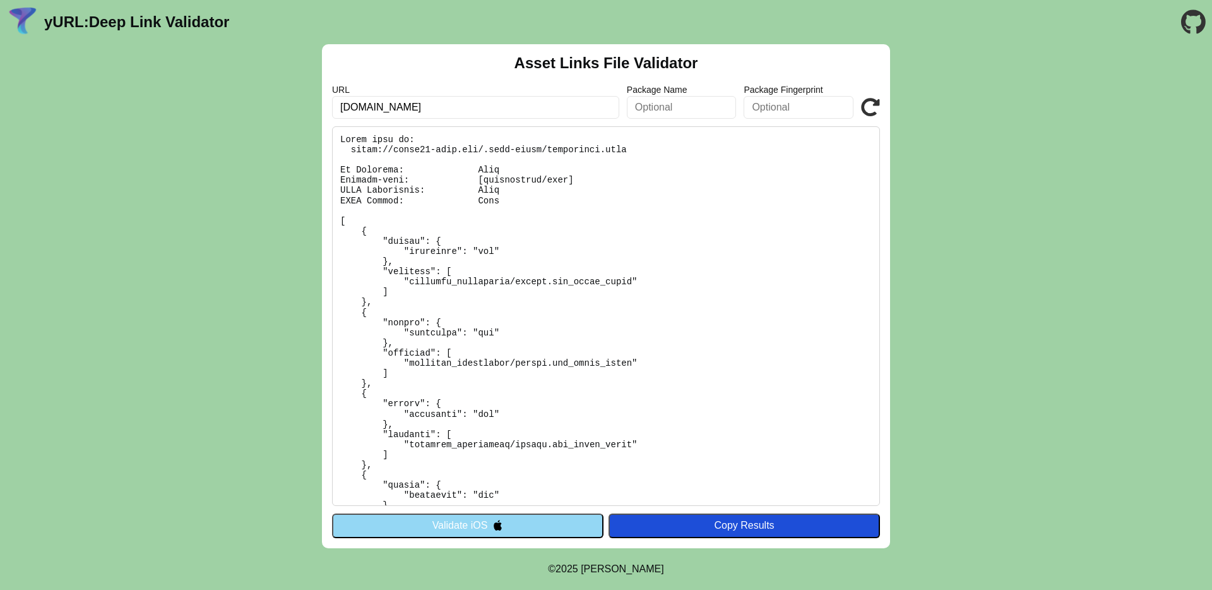  Describe the element at coordinates (682, 90) in the screenshot. I see `label: Package Name` at that location.